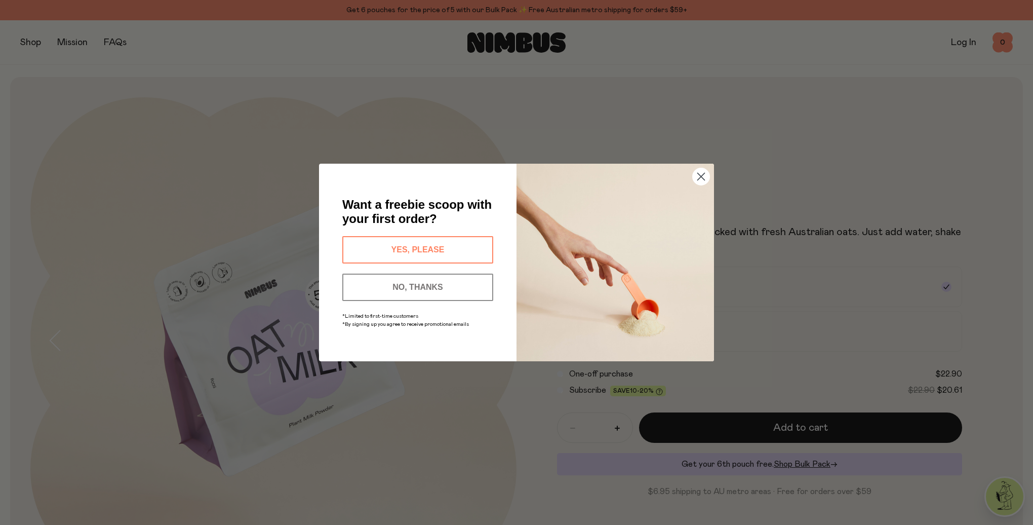 This screenshot has height=525, width=1033. What do you see at coordinates (417, 211) in the screenshot?
I see `span: Want a freebie scoop with your first order?` at bounding box center [417, 211].